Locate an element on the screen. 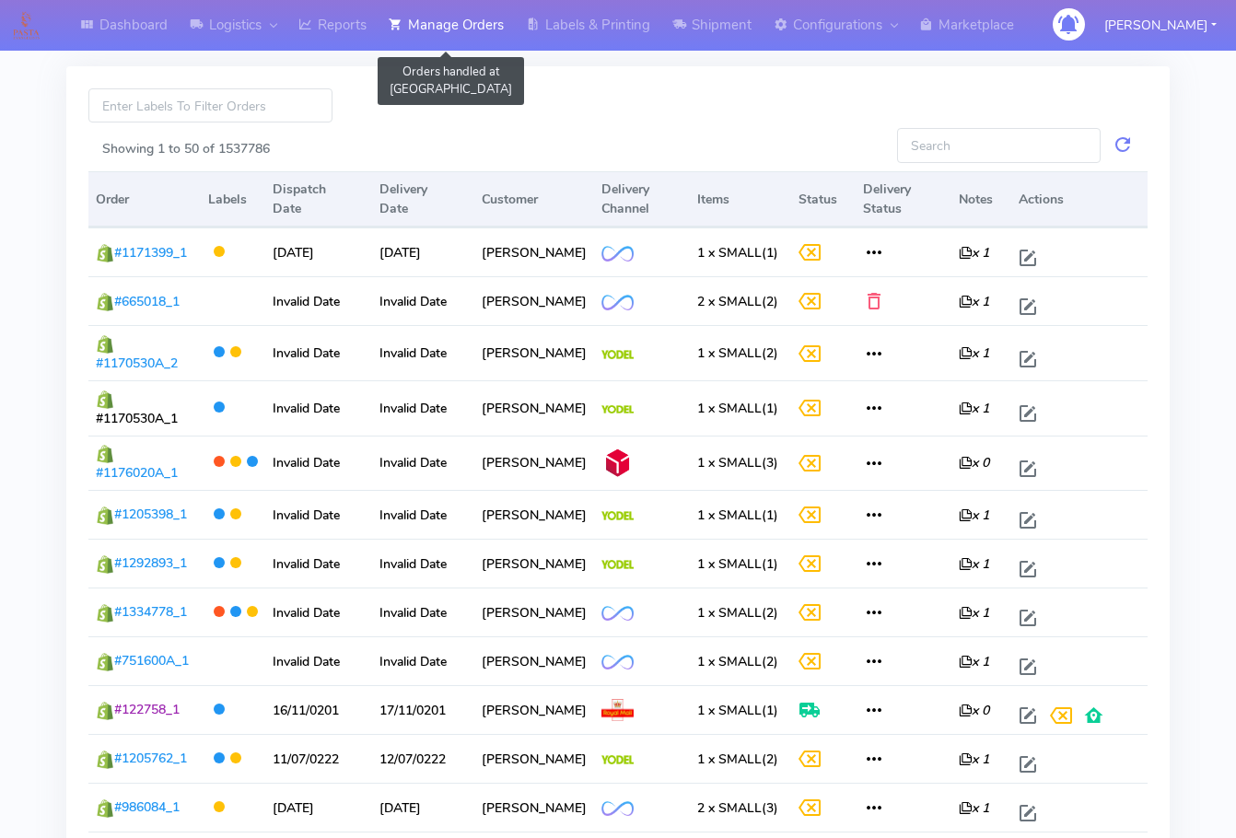 This screenshot has height=838, width=1236. input: Enter Labels To Filter Orders is located at coordinates (210, 105).